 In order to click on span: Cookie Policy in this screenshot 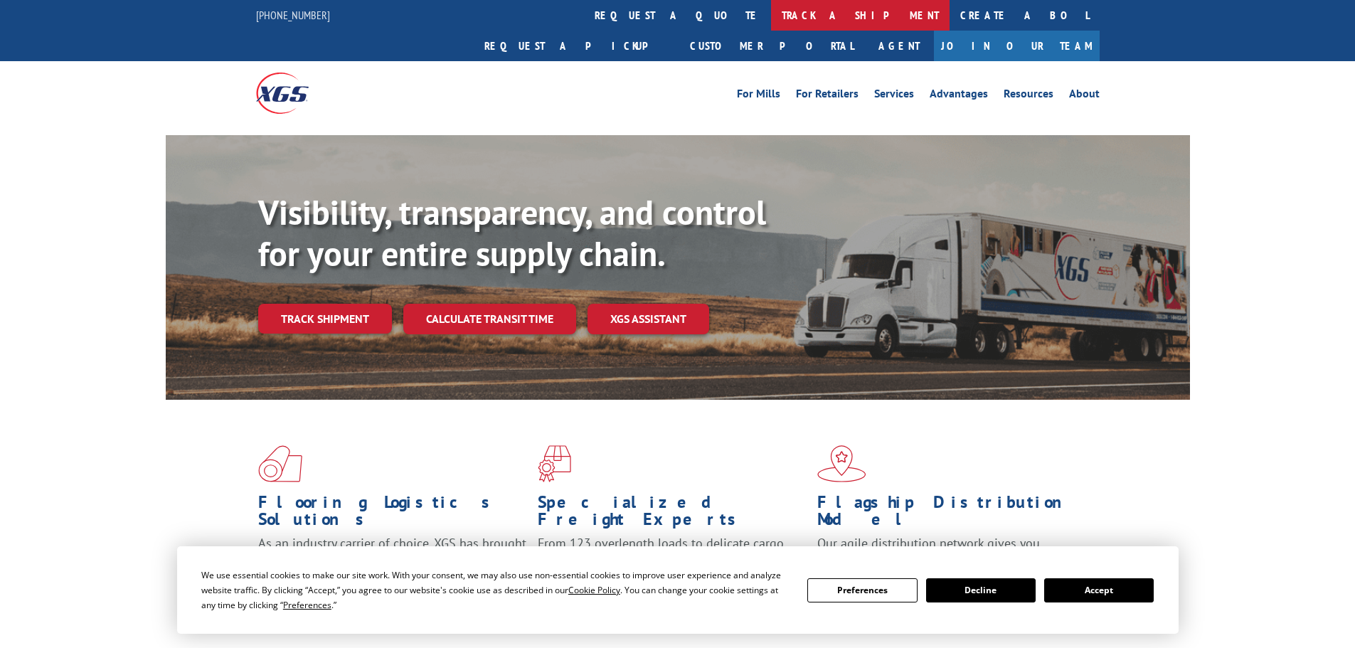, I will do `click(594, 590)`.